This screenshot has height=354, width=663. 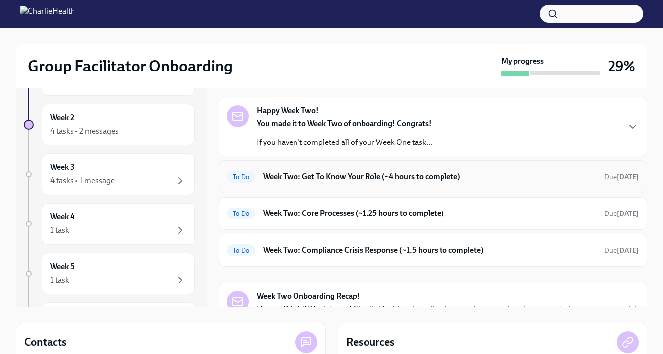 I want to click on h6: Week Two: Compliance Crisis Response (~1.5 hours to complete), so click(x=430, y=250).